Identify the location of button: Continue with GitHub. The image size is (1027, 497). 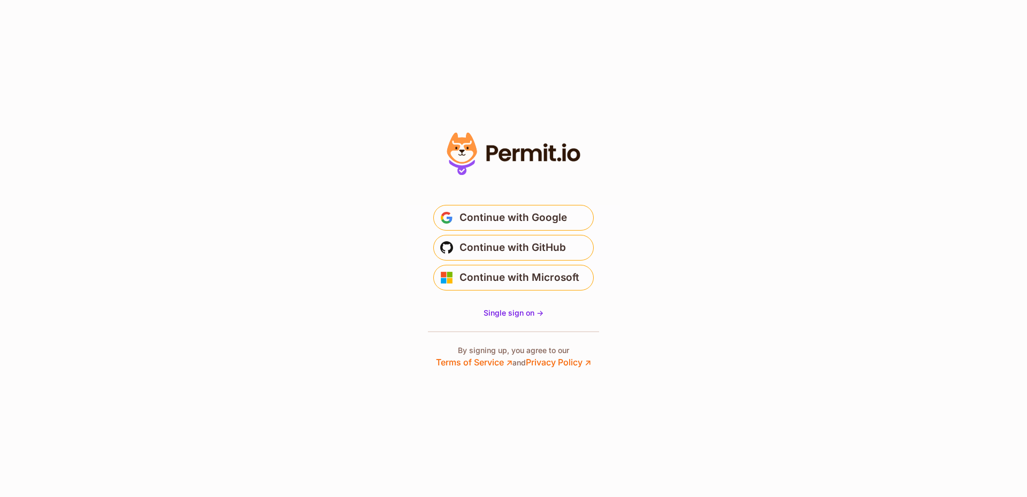
(513, 248).